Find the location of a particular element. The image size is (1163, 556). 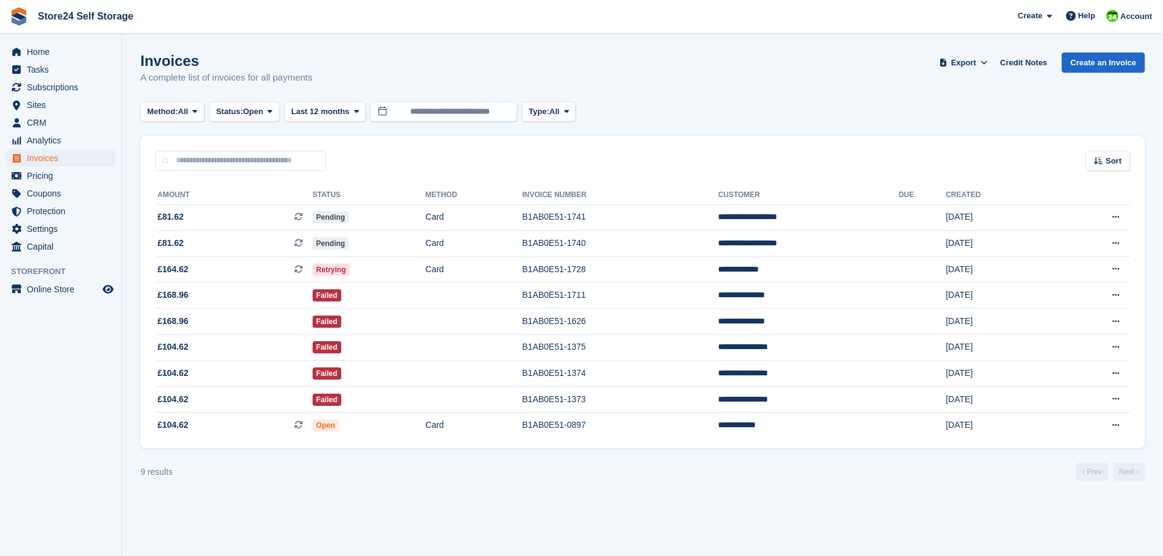

td: B1AB0E51-1741 is located at coordinates (619, 217).